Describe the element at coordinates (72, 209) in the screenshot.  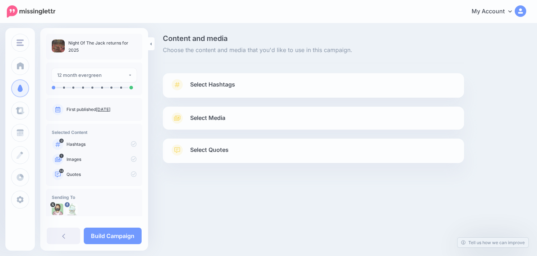
I see `img: 239548622_253181613296953_2733591880358692221_n-bsa154131.jpg` at that location.